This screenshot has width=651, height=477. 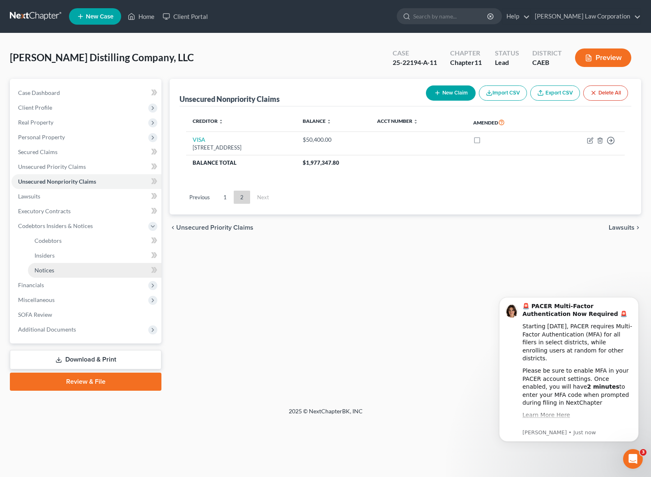 I want to click on a: Acct Number unfold_more, so click(x=398, y=121).